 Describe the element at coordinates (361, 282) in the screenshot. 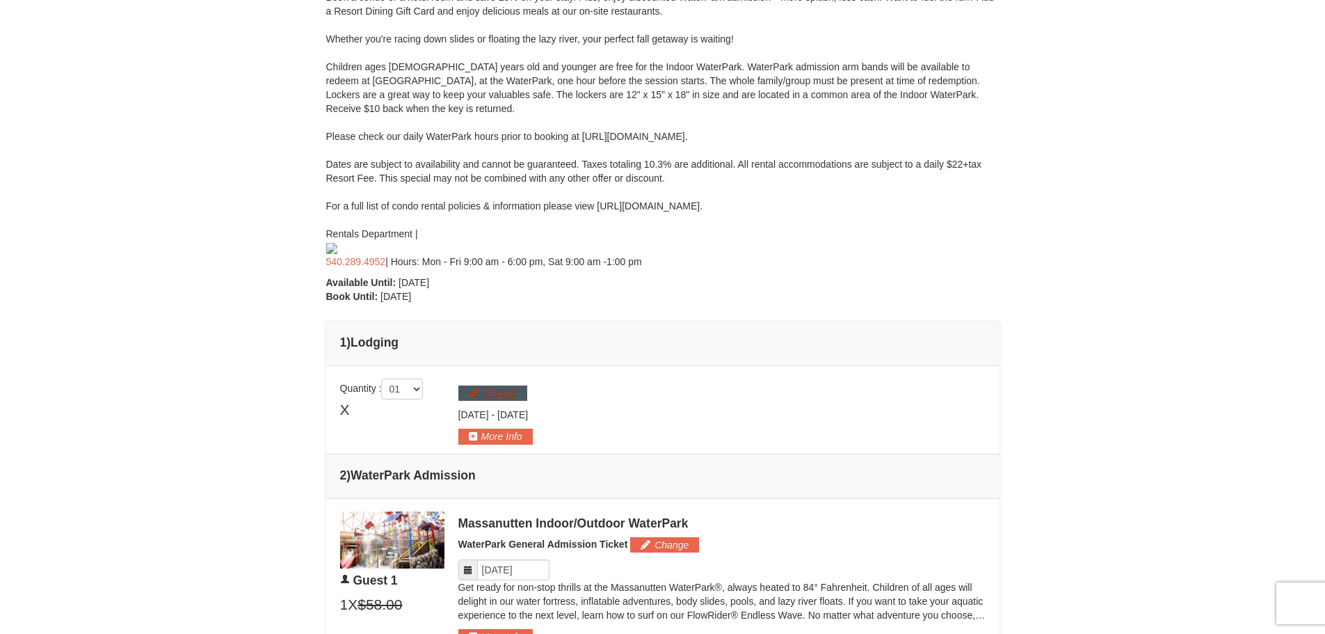

I see `strong: Available Until:` at that location.